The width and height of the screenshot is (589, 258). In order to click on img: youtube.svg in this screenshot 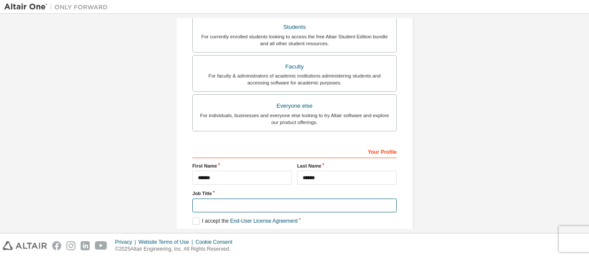, I will do `click(101, 246)`.